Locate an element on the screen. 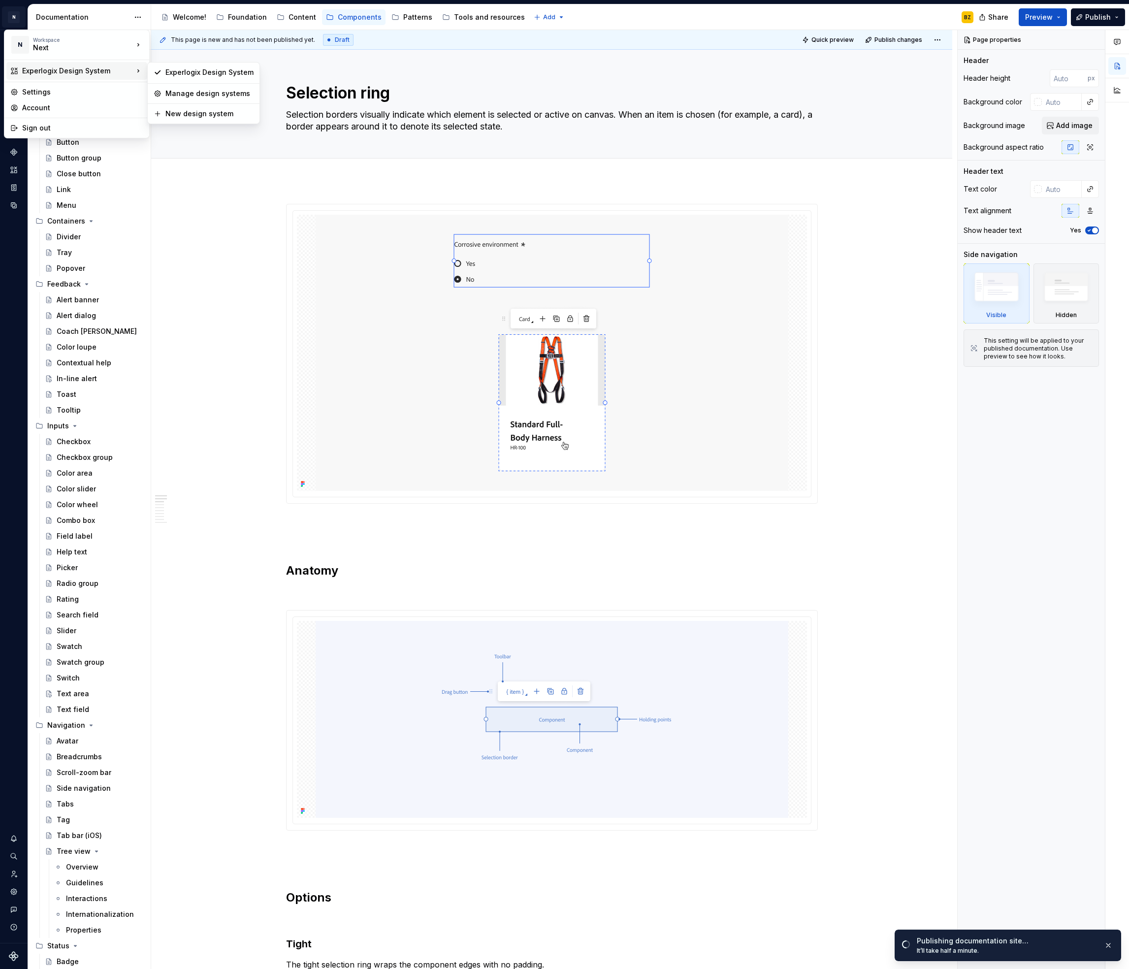  div: Manage design systems is located at coordinates (209, 94).